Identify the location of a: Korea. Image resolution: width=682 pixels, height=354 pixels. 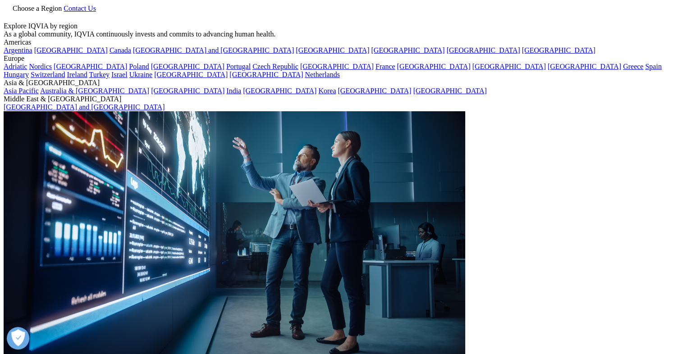
(327, 91).